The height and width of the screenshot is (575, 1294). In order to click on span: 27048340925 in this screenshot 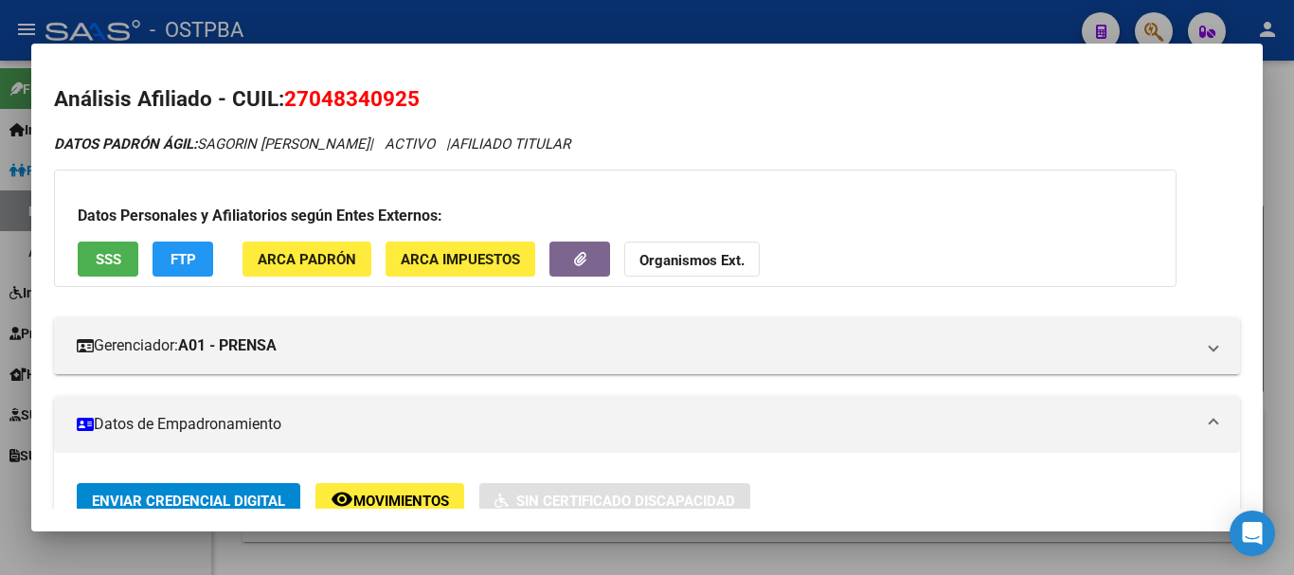, I will do `click(351, 99)`.